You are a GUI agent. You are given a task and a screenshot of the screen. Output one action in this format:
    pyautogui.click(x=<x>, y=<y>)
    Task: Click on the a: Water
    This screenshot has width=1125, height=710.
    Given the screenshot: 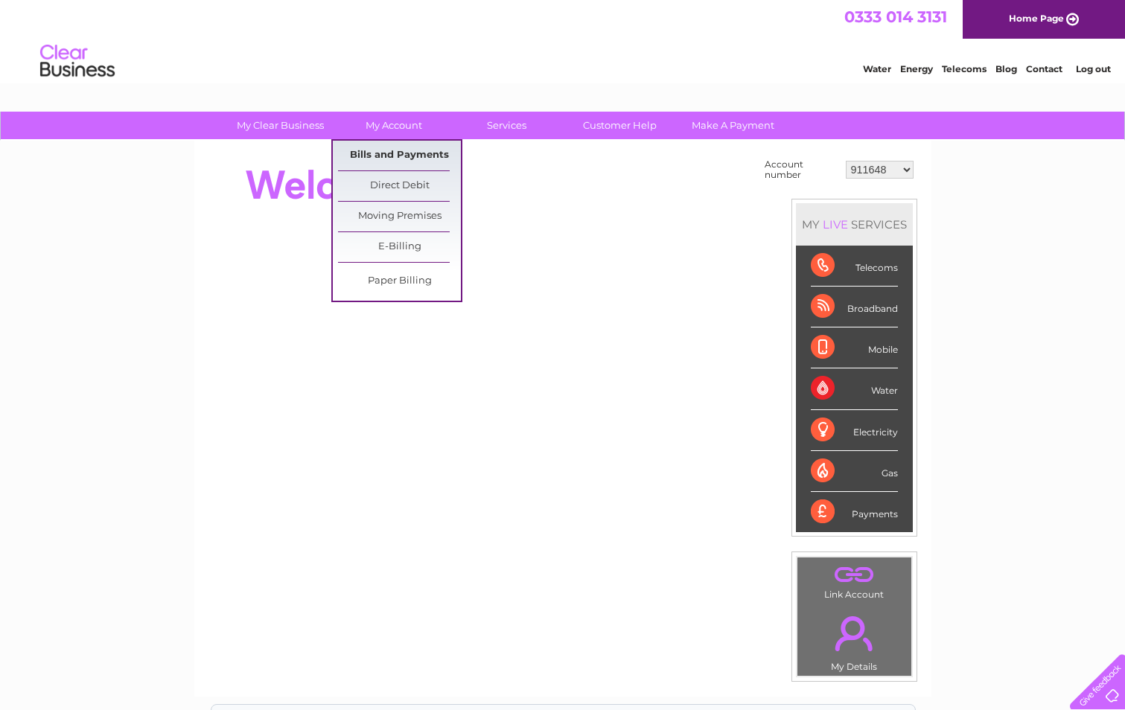 What is the action you would take?
    pyautogui.click(x=877, y=69)
    